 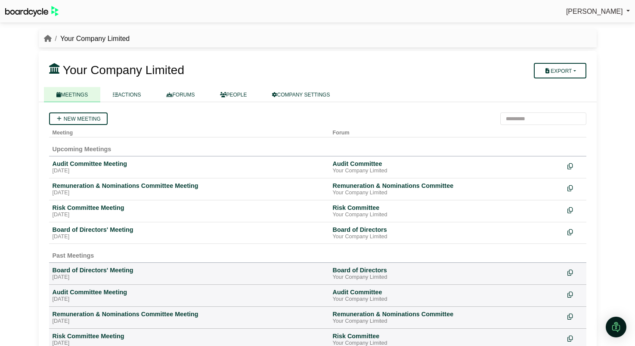 What do you see at coordinates (127, 94) in the screenshot?
I see `a: ACTIONS` at bounding box center [127, 94].